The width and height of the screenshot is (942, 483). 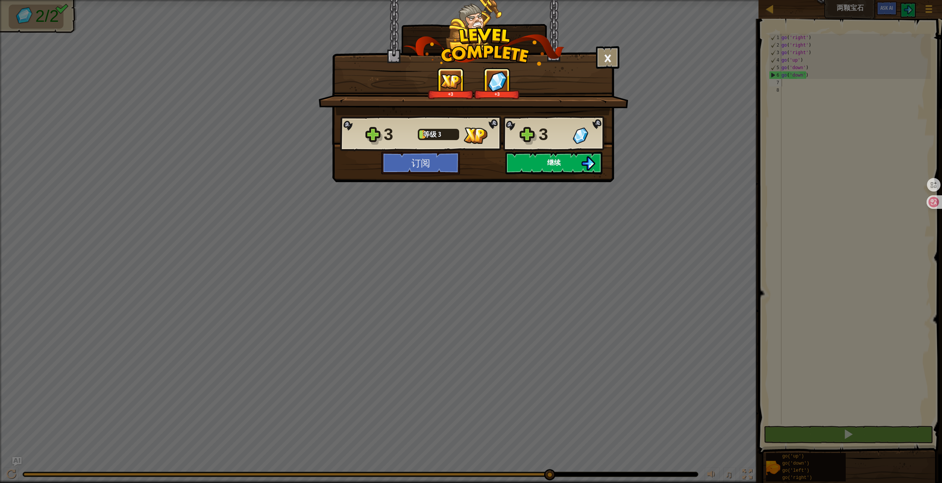 What do you see at coordinates (588, 164) in the screenshot?
I see `img: 继续` at bounding box center [588, 164].